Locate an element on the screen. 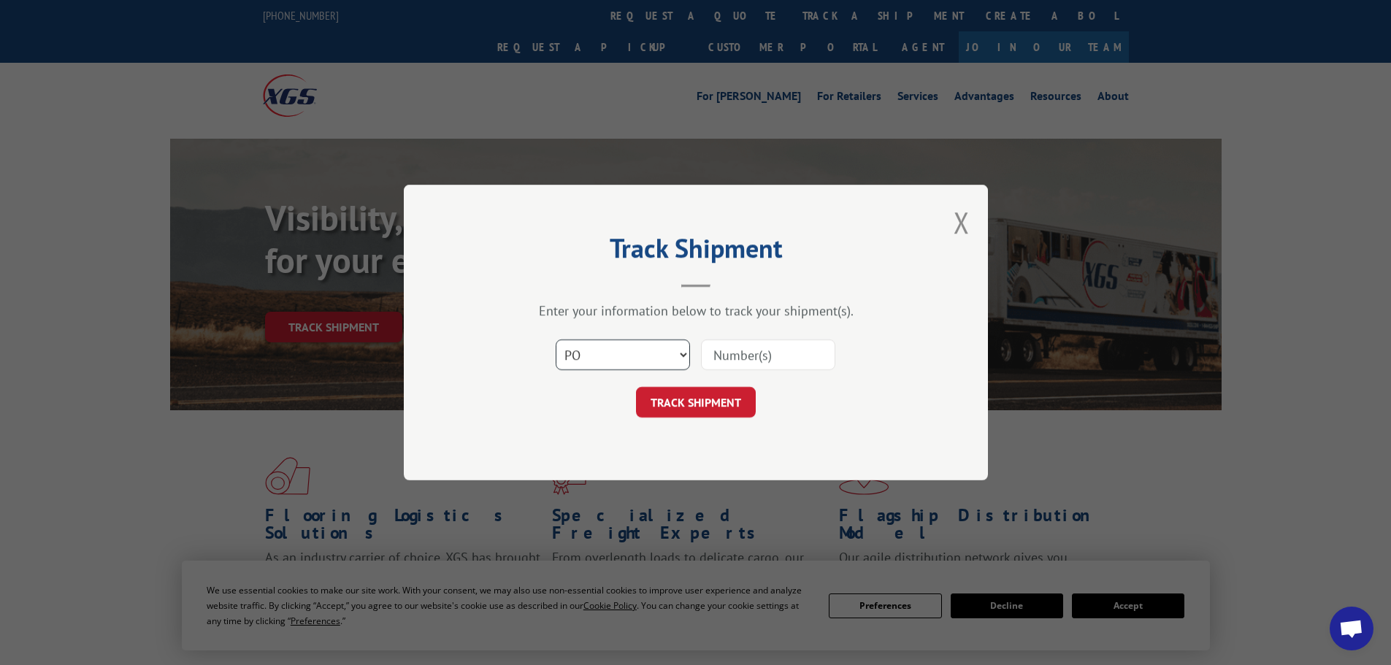 The image size is (1391, 665). input: Number(s) is located at coordinates (768, 355).